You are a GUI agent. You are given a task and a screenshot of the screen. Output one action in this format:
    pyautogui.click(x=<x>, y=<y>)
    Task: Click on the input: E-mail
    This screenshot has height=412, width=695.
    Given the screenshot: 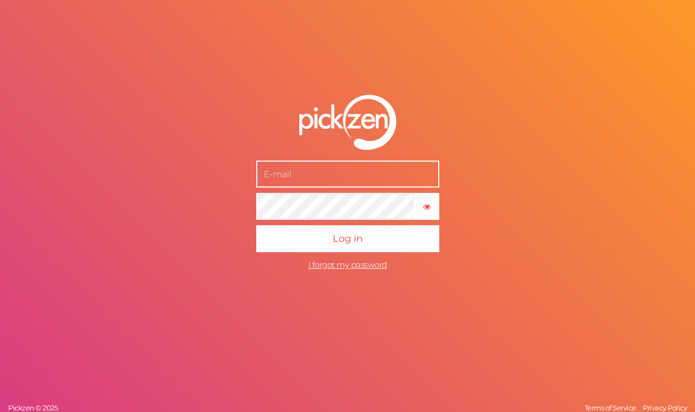 What is the action you would take?
    pyautogui.click(x=348, y=174)
    